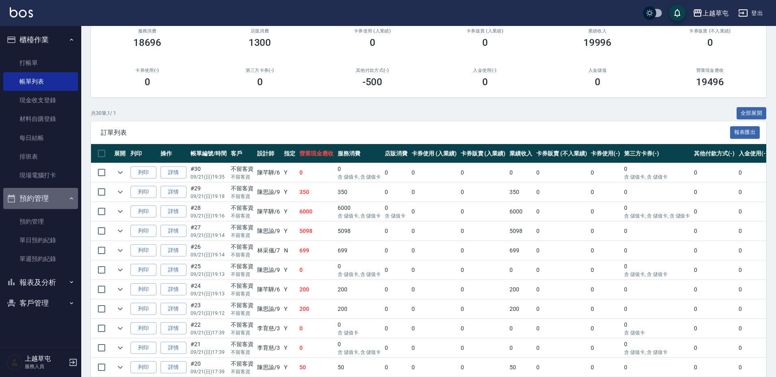 The width and height of the screenshot is (776, 377). Describe the element at coordinates (208, 290) in the screenshot. I see `td: #24` at that location.